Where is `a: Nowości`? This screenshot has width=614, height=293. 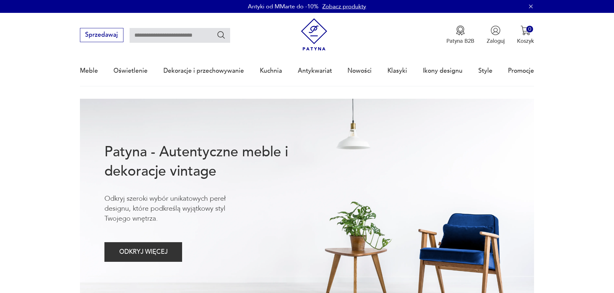 a: Nowości is located at coordinates (359, 71).